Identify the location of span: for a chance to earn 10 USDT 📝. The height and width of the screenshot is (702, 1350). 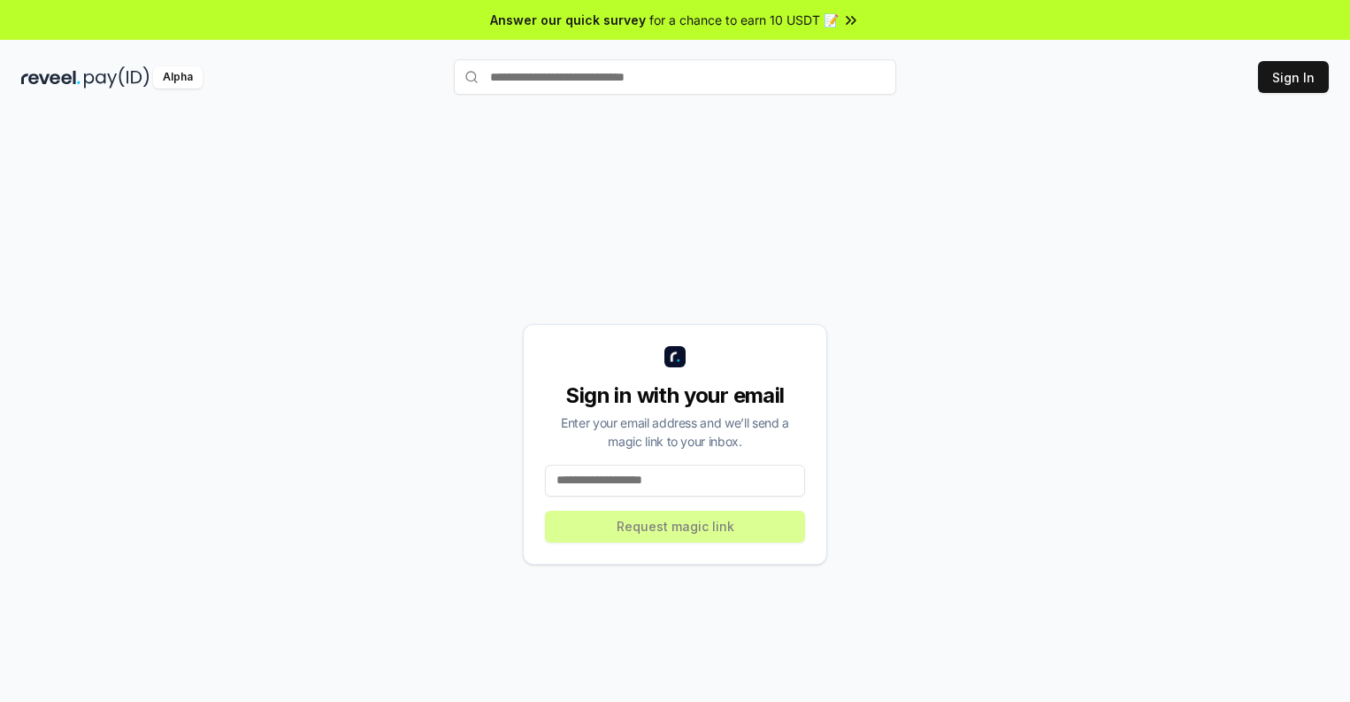
(744, 19).